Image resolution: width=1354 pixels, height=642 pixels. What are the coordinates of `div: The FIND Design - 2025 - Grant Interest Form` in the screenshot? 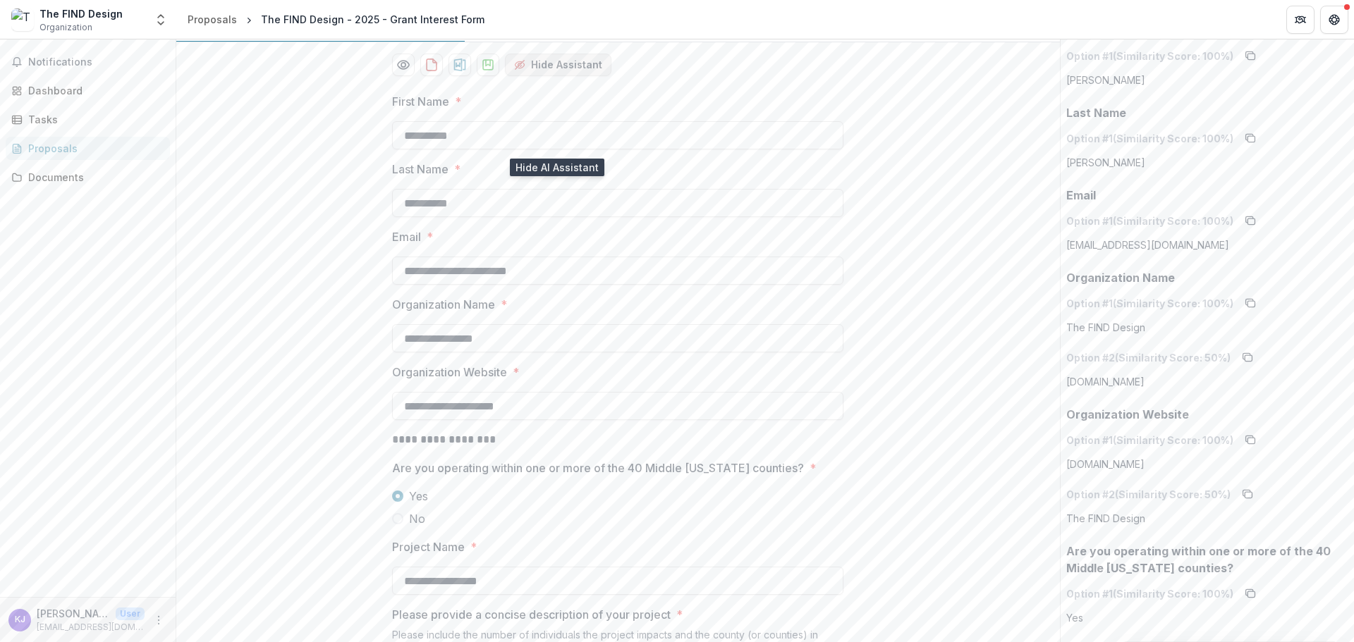 It's located at (372, 19).